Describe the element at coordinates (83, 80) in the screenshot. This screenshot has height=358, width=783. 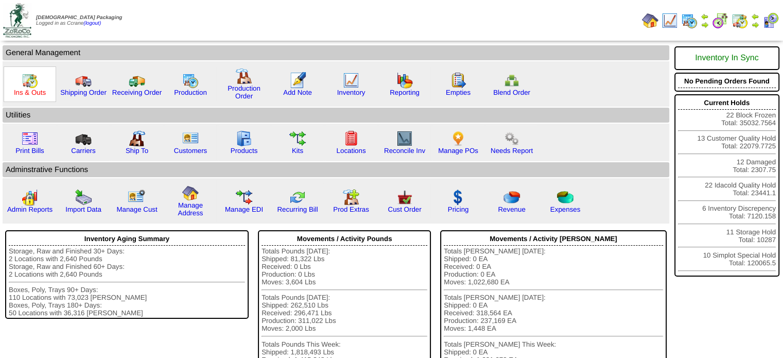
I see `img: truck.gif` at that location.